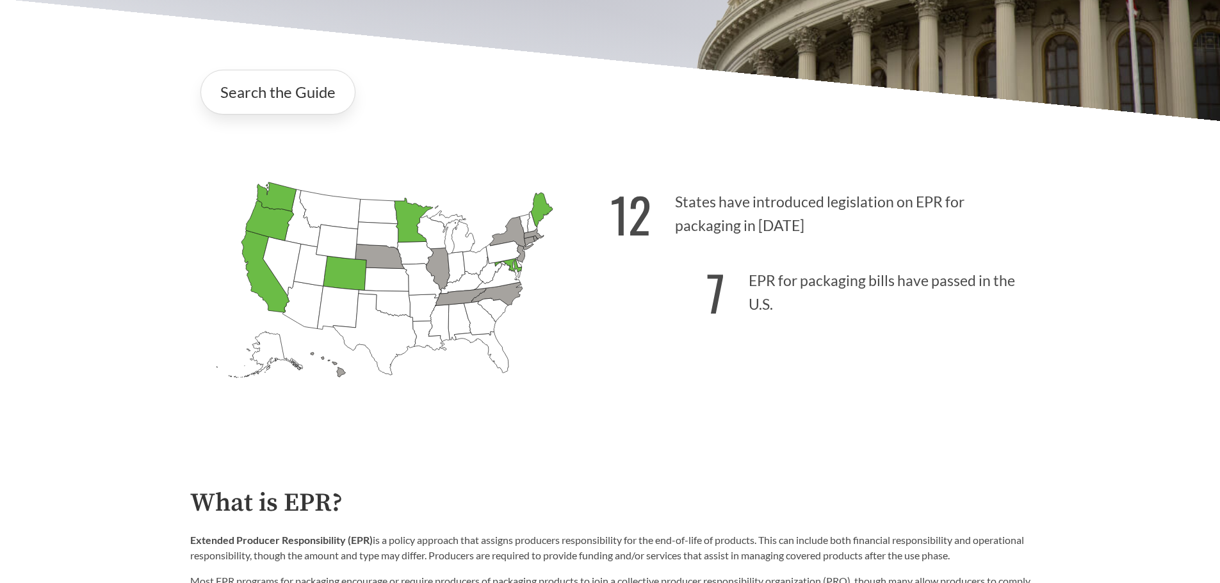 This screenshot has width=1220, height=583. I want to click on strong: Extended Producer Responsibility (EPR), so click(281, 540).